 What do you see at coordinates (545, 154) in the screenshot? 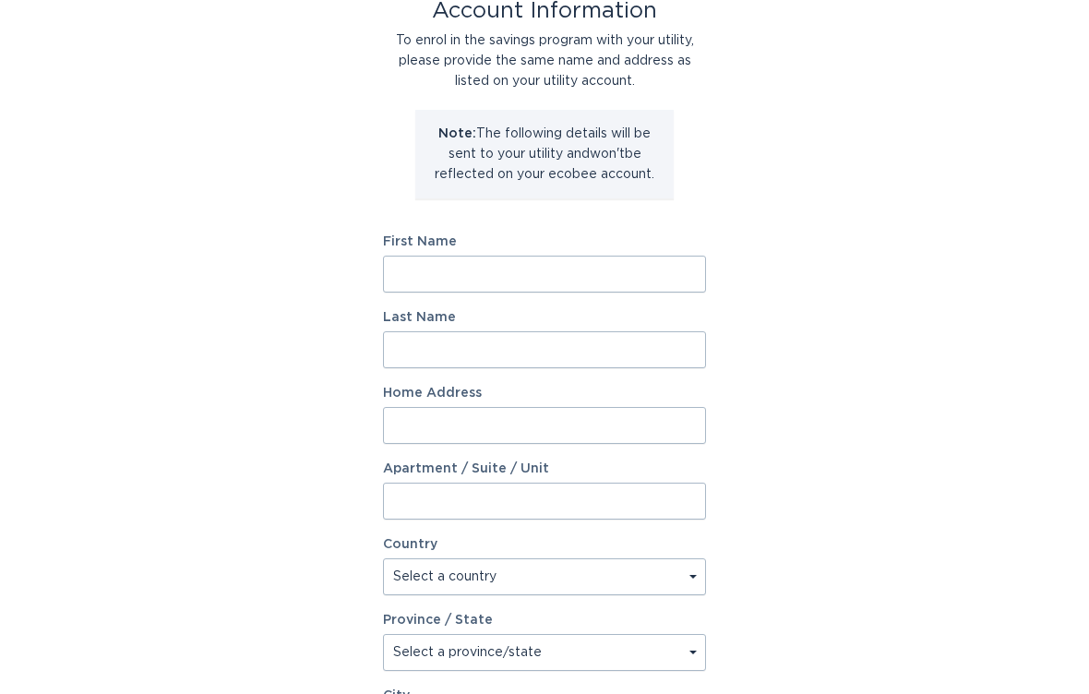
I see `p: The following details will be sent to your utility and won't be reflected on your ecobee account.` at bounding box center [545, 154].